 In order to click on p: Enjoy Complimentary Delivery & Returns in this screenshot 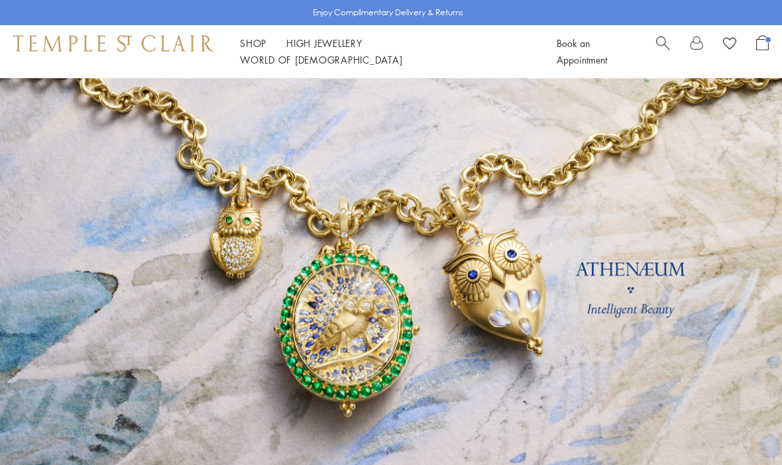, I will do `click(388, 13)`.